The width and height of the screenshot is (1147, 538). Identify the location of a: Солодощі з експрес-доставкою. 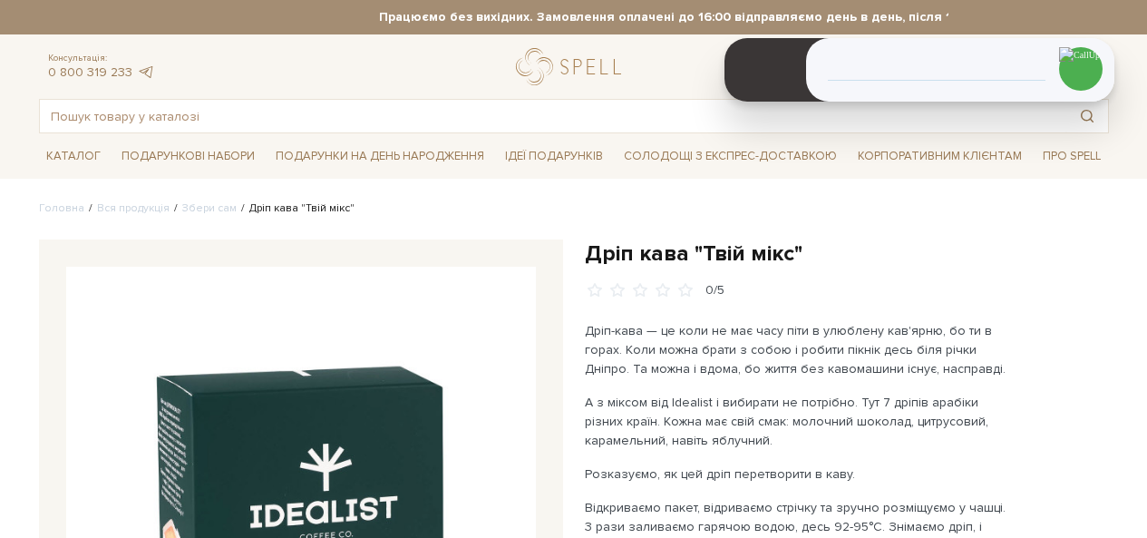
(730, 156).